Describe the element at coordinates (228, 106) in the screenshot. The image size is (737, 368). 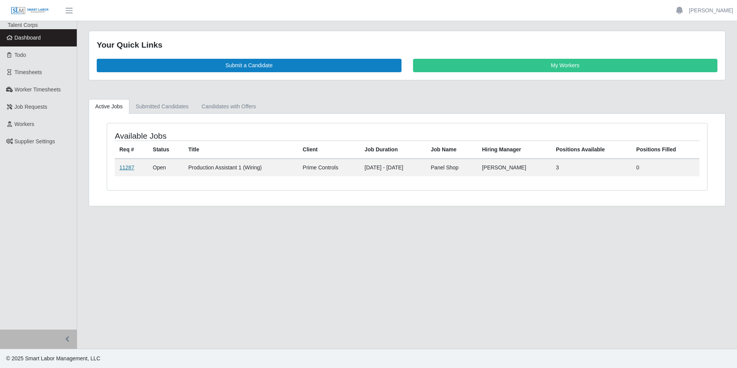
I see `a: Candidates with Offers` at that location.